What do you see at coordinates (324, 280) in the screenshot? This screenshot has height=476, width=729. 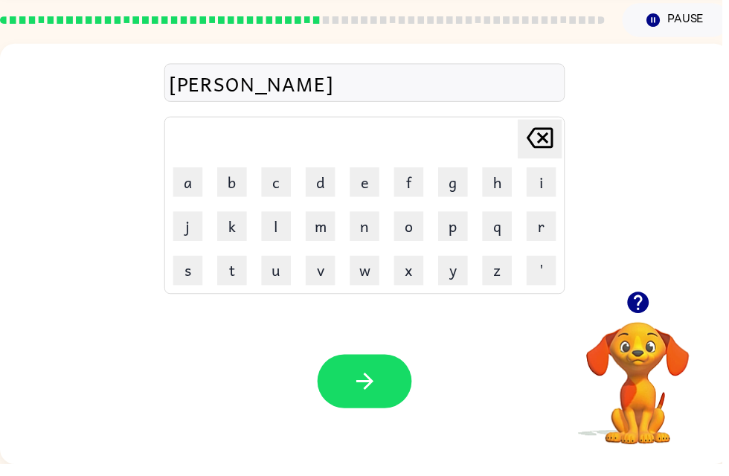 I see `button: v` at bounding box center [324, 280].